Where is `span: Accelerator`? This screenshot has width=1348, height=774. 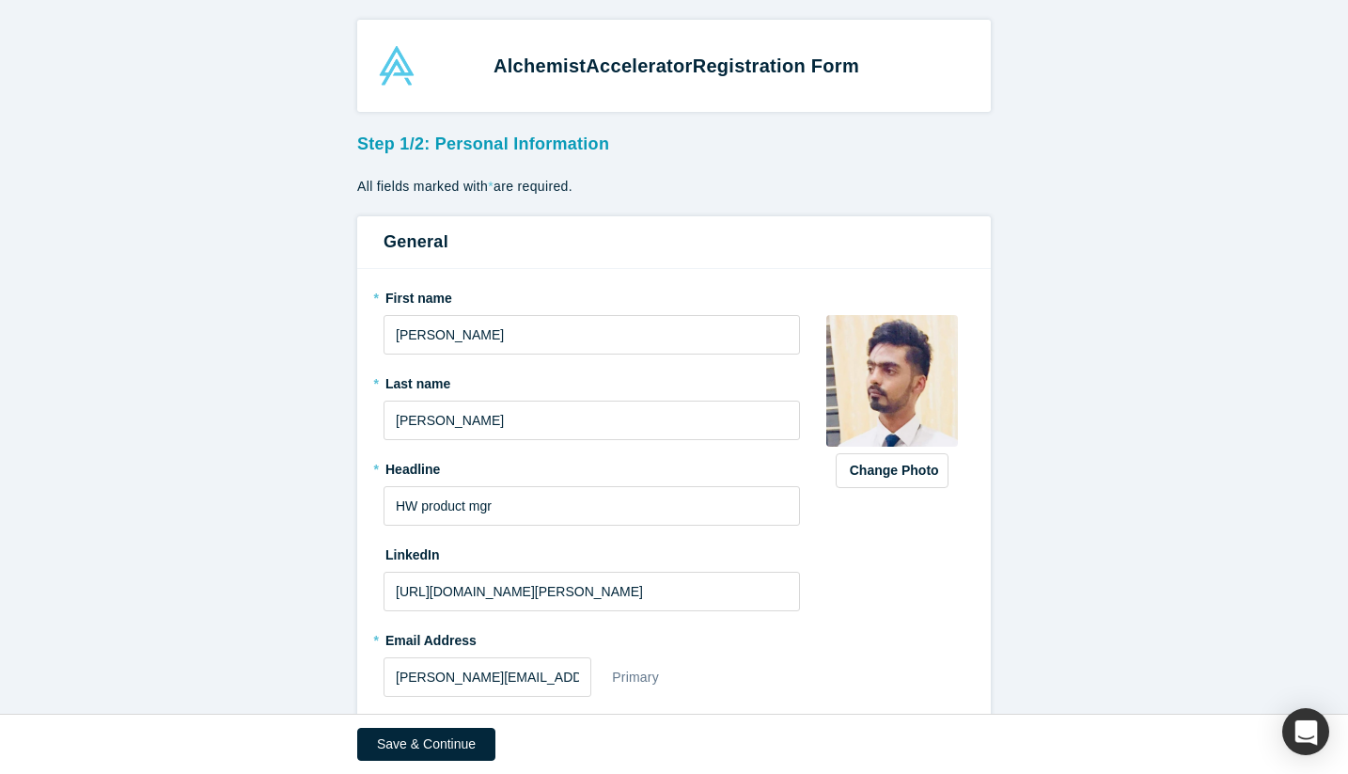
span: Accelerator is located at coordinates (638, 66).